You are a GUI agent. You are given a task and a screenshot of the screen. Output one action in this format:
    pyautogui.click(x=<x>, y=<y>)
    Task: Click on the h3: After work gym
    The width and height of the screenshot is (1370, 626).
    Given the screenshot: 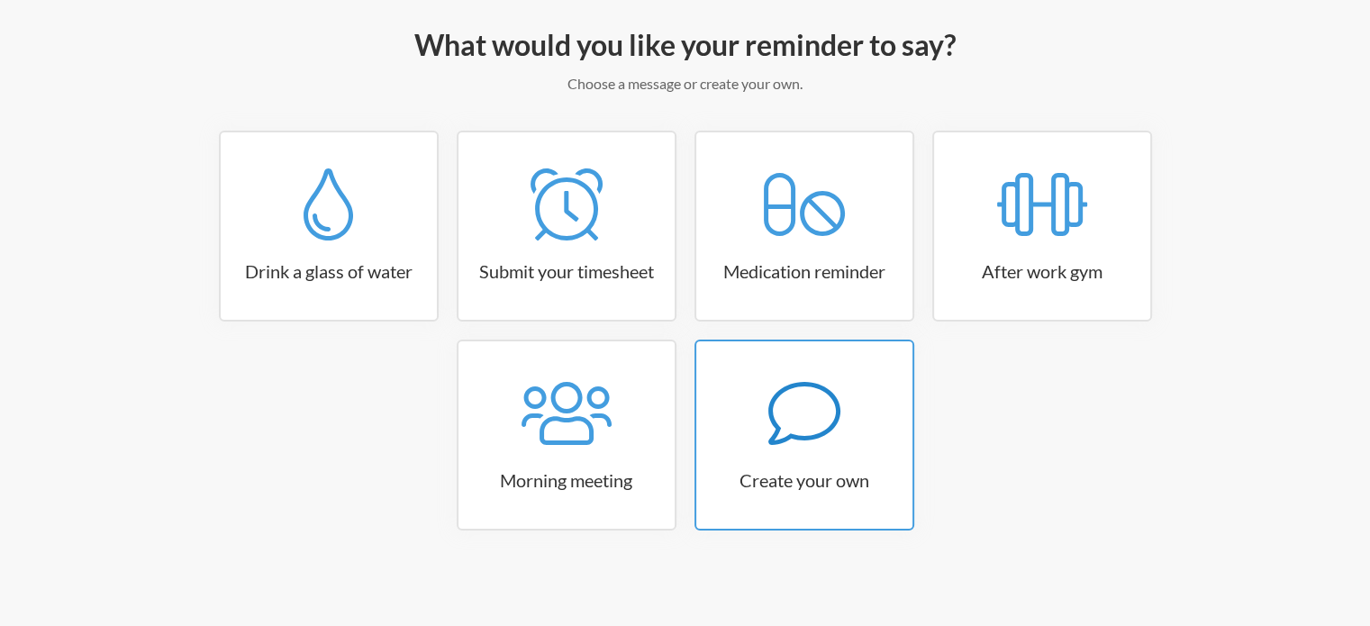 What is the action you would take?
    pyautogui.click(x=1042, y=271)
    